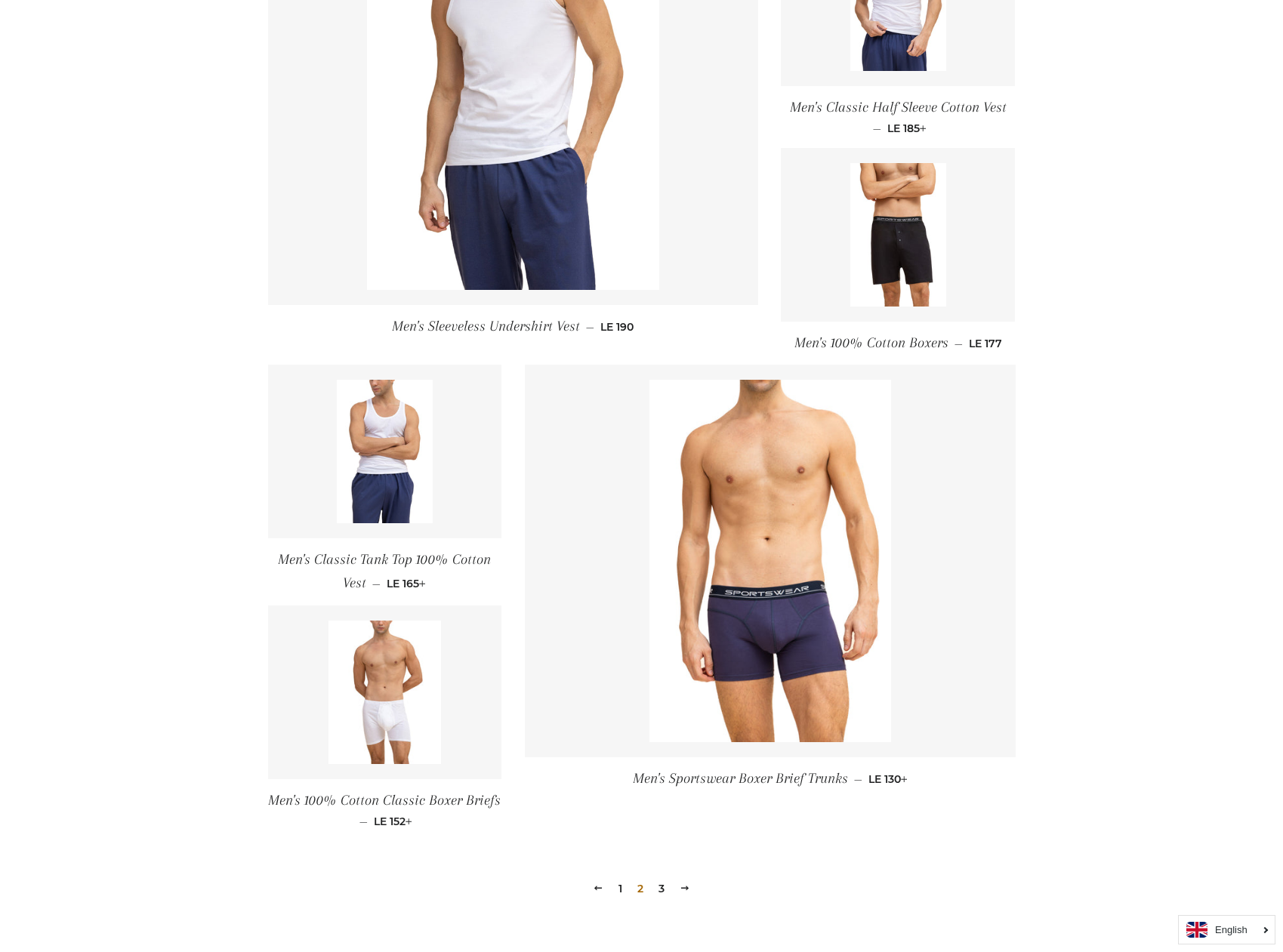 Image resolution: width=1283 pixels, height=952 pixels. What do you see at coordinates (740, 778) in the screenshot?
I see `span: Men's Sportswear Boxer Brief Trunks` at bounding box center [740, 778].